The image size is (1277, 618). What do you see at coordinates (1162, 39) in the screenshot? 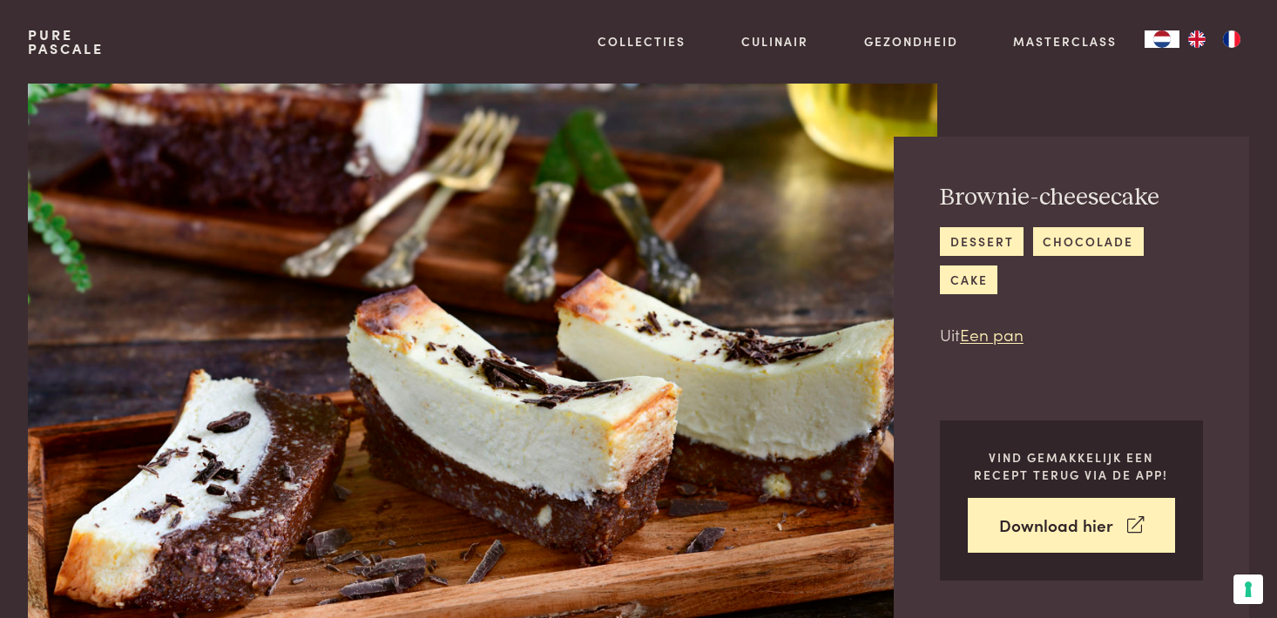
I see `div: Language` at bounding box center [1162, 39].